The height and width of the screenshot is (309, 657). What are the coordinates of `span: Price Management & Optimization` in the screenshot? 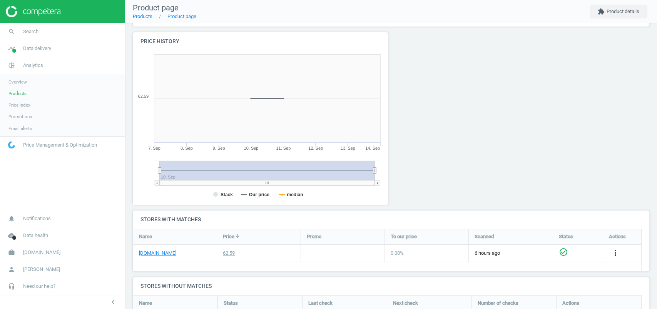 It's located at (60, 145).